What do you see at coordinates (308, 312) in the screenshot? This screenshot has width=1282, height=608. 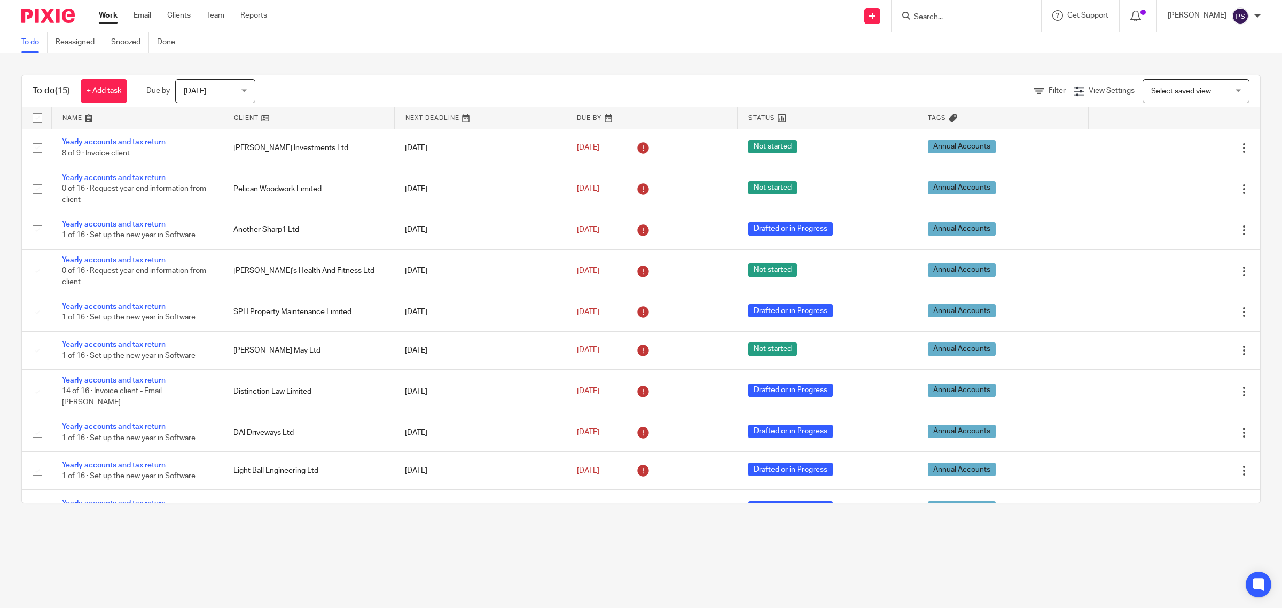 I see `td: SPH Property Maintenance Limited` at bounding box center [308, 312].